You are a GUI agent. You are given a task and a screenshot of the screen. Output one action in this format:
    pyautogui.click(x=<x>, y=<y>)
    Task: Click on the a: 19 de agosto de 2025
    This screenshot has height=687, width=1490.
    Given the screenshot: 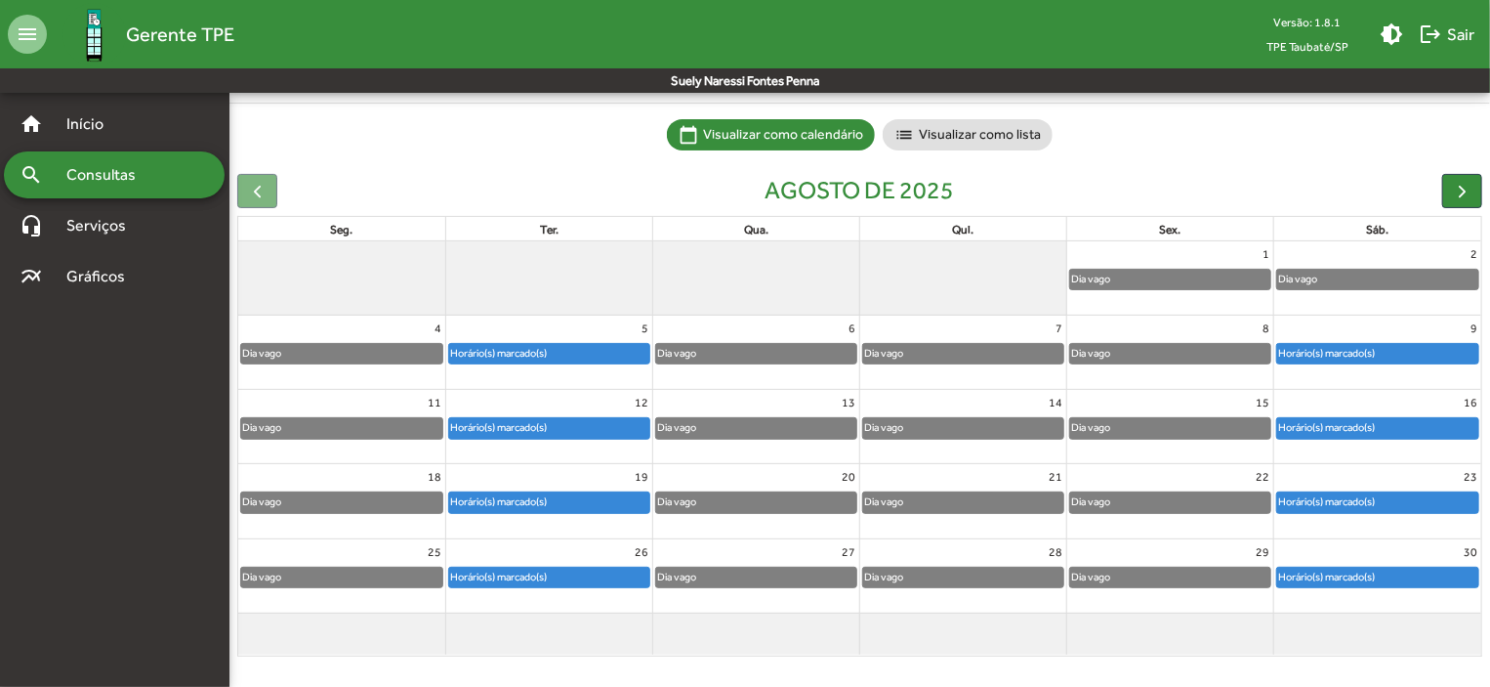 What is the action you would take?
    pyautogui.click(x=642, y=477)
    